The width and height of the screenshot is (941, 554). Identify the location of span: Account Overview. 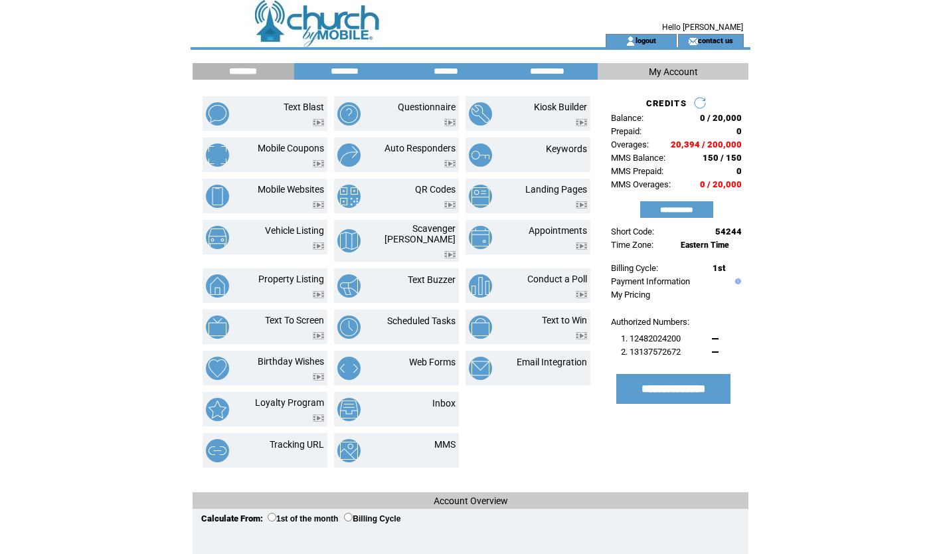
(471, 501).